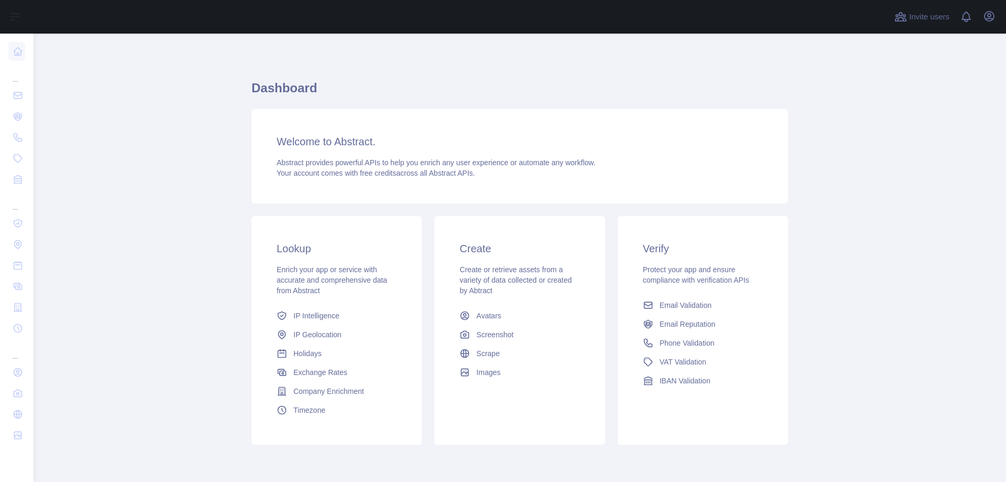 This screenshot has width=1006, height=482. I want to click on span: IP Geolocation, so click(318, 334).